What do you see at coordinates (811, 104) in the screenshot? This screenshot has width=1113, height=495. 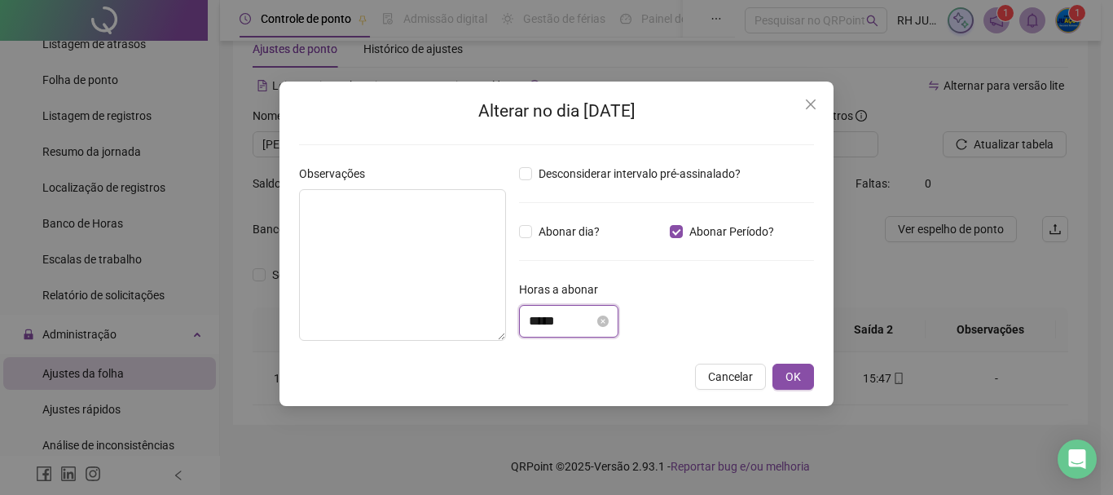 I see `span: close` at bounding box center [811, 104].